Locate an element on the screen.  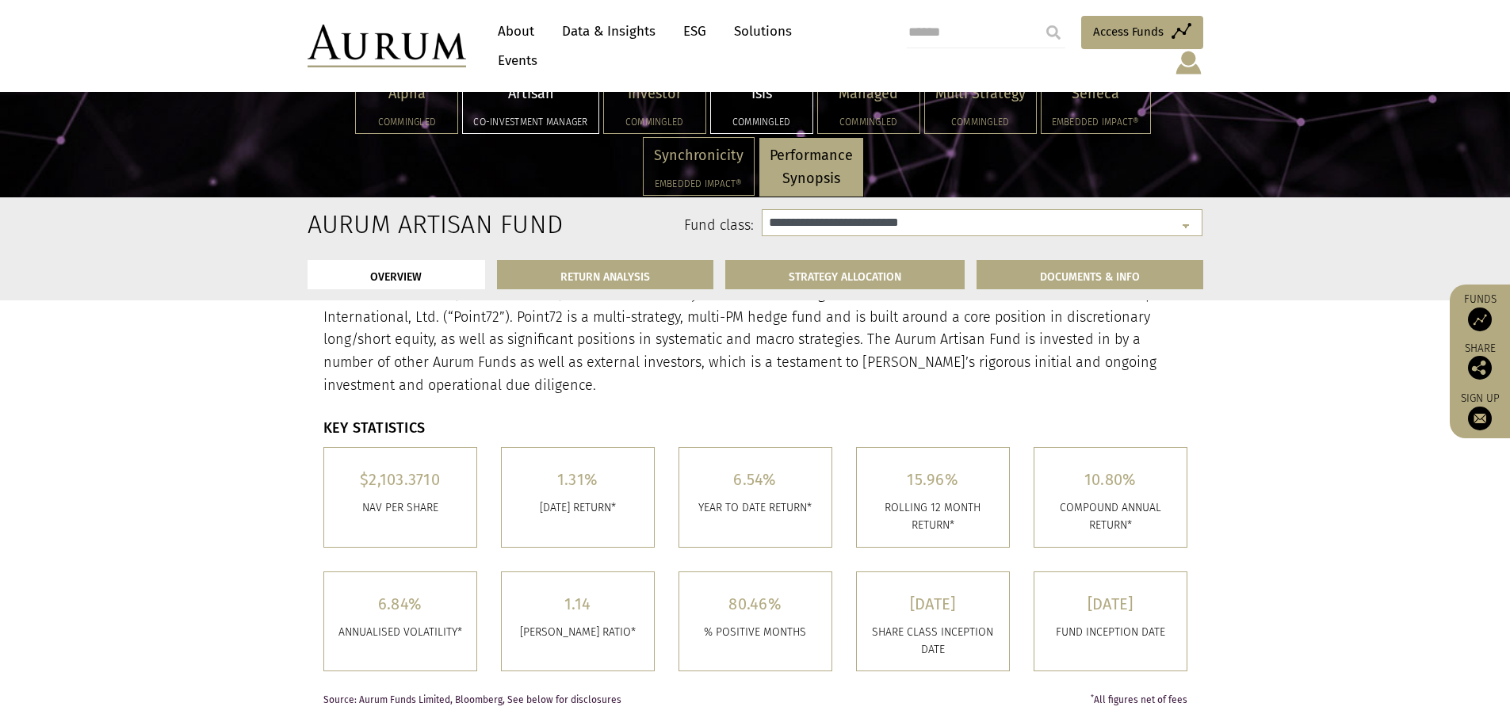
h5: 15.96% is located at coordinates (933, 480).